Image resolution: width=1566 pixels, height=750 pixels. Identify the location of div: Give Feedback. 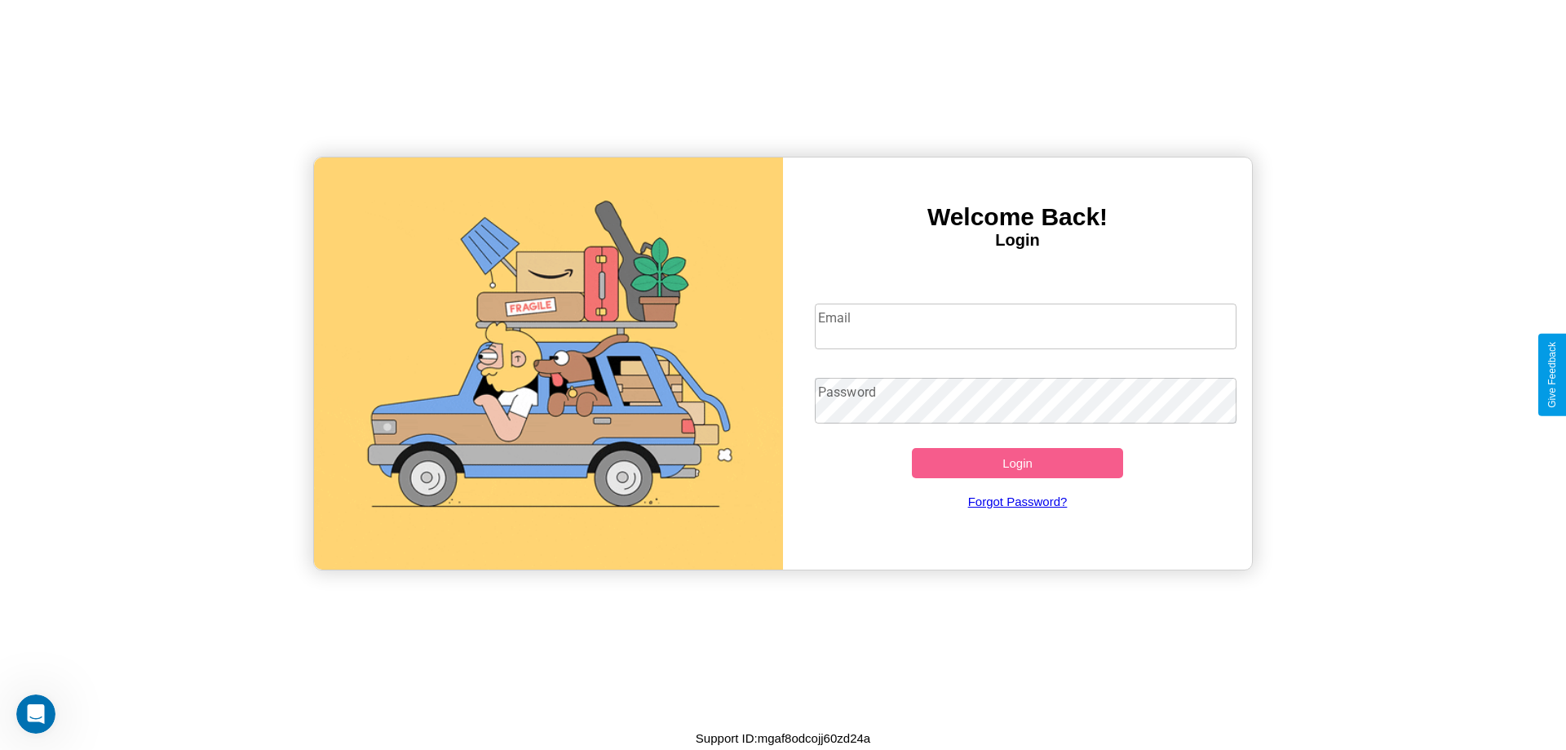
(1552, 374).